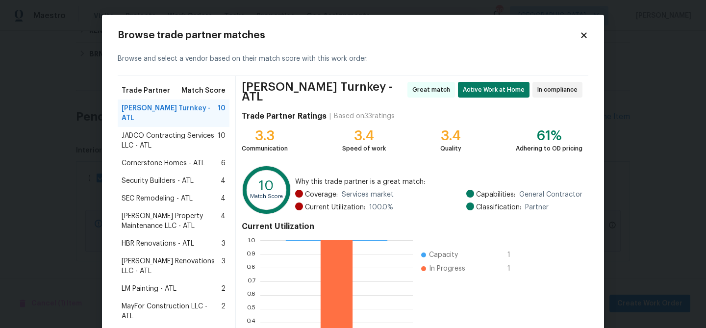 Image resolution: width=706 pixels, height=328 pixels. Describe the element at coordinates (266, 196) in the screenshot. I see `text: Match Score` at that location.